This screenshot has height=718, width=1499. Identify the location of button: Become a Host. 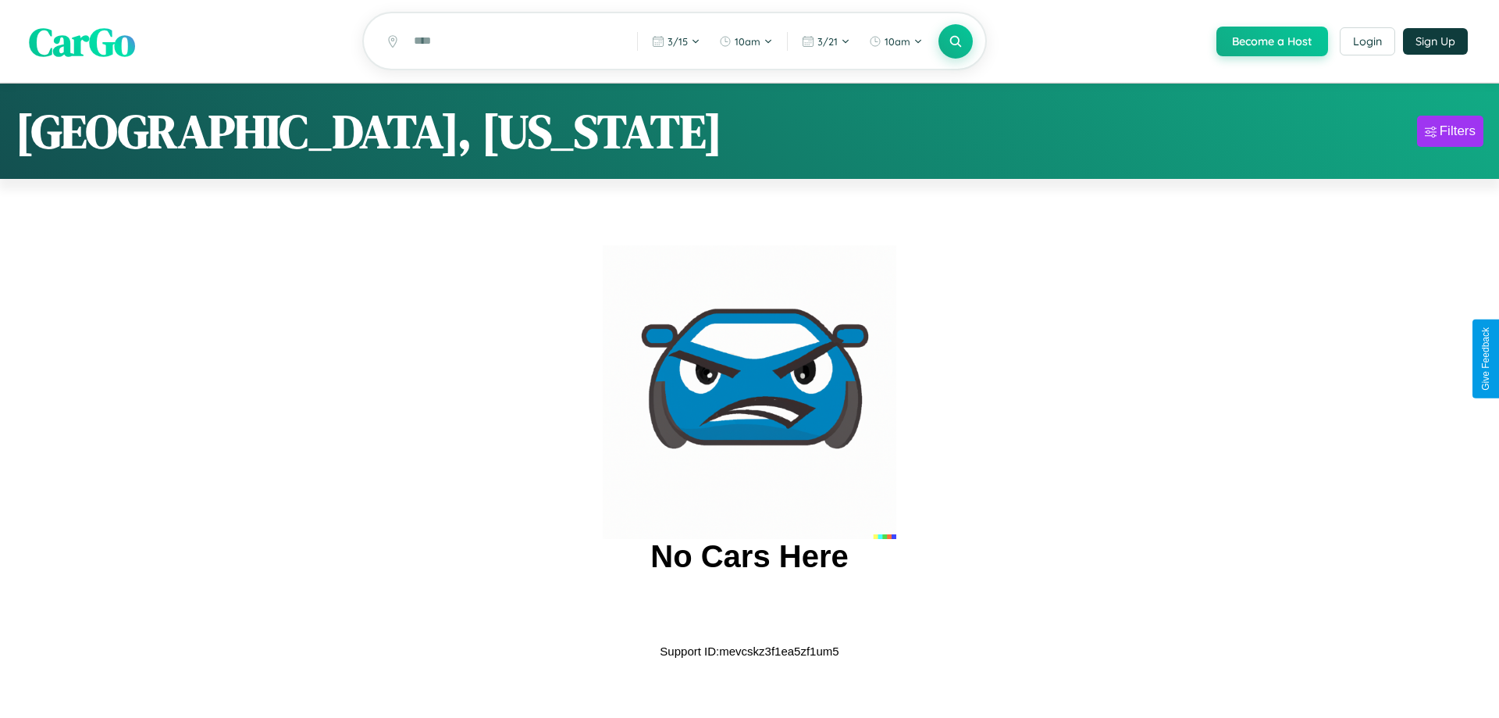
(1272, 41).